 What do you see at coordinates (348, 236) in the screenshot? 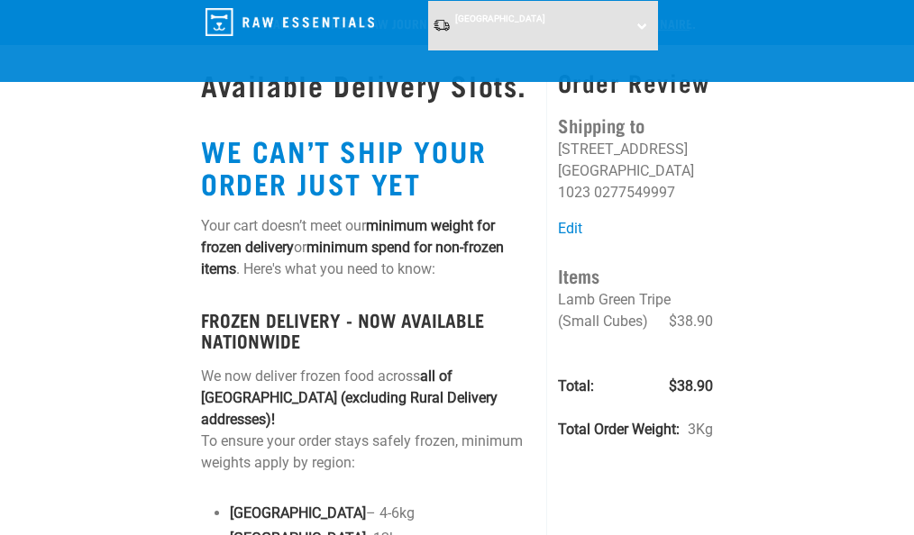
I see `strong: minimum weight for frozen delivery` at bounding box center [348, 236].